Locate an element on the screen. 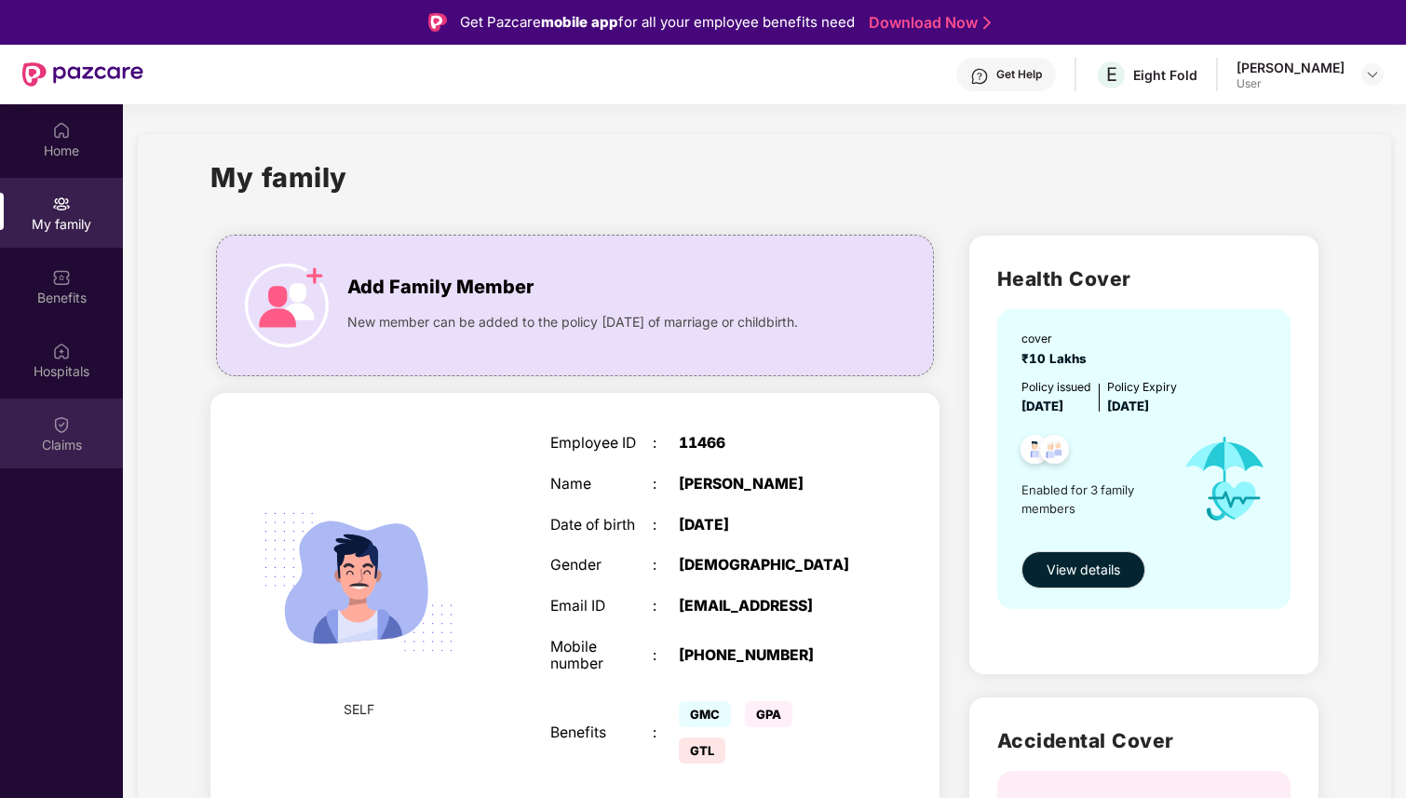 This screenshot has width=1406, height=798. div: Gender is located at coordinates (602, 565).